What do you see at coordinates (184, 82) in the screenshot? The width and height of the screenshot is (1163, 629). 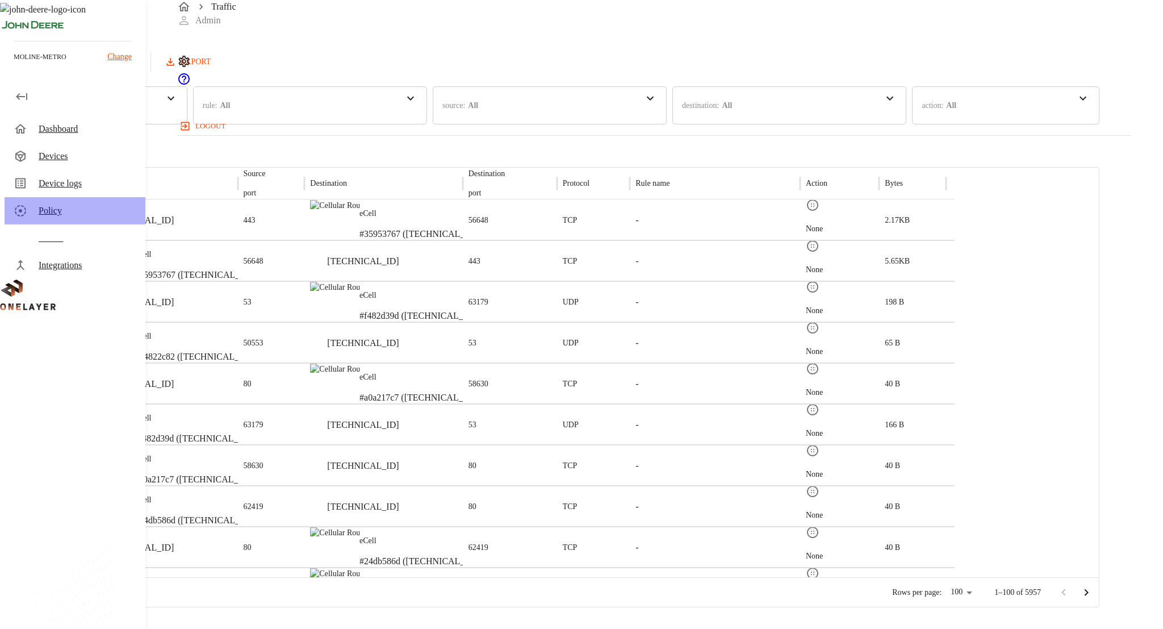 I see `span: Support Portal` at bounding box center [184, 82].